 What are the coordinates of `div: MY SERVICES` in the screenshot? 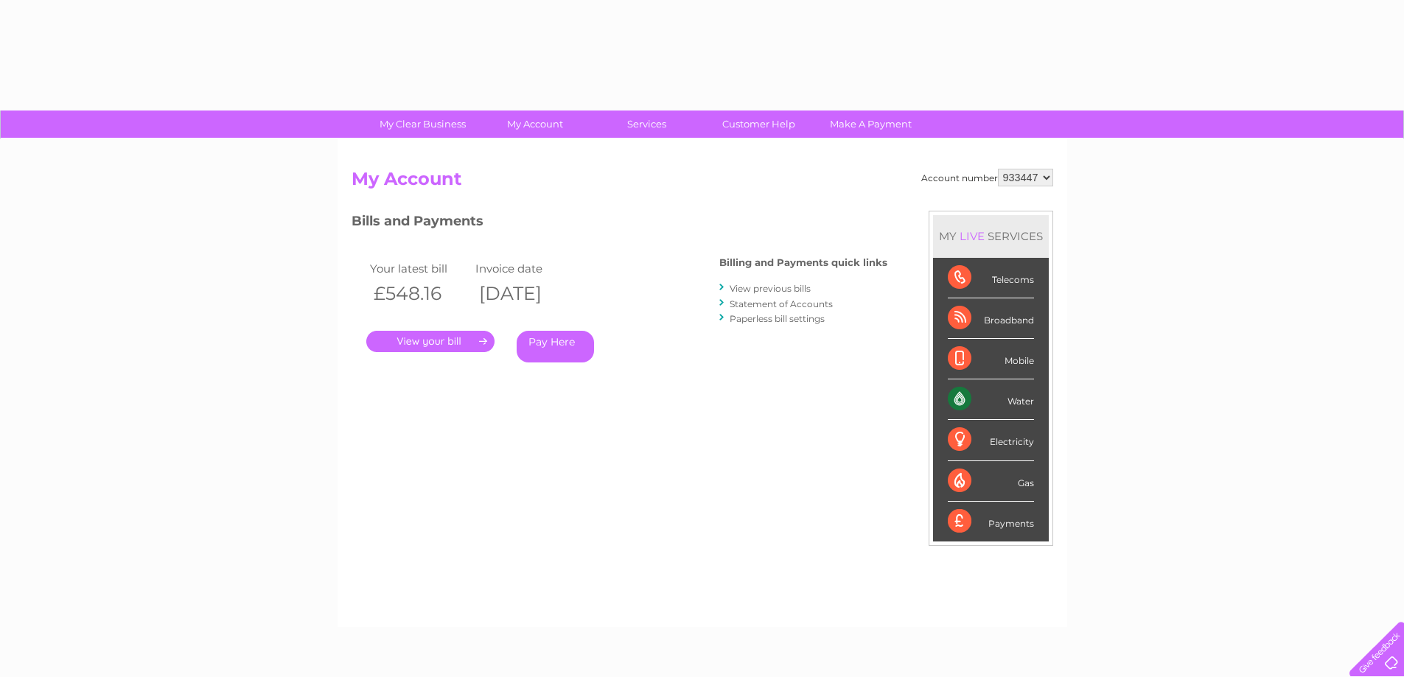 It's located at (990, 236).